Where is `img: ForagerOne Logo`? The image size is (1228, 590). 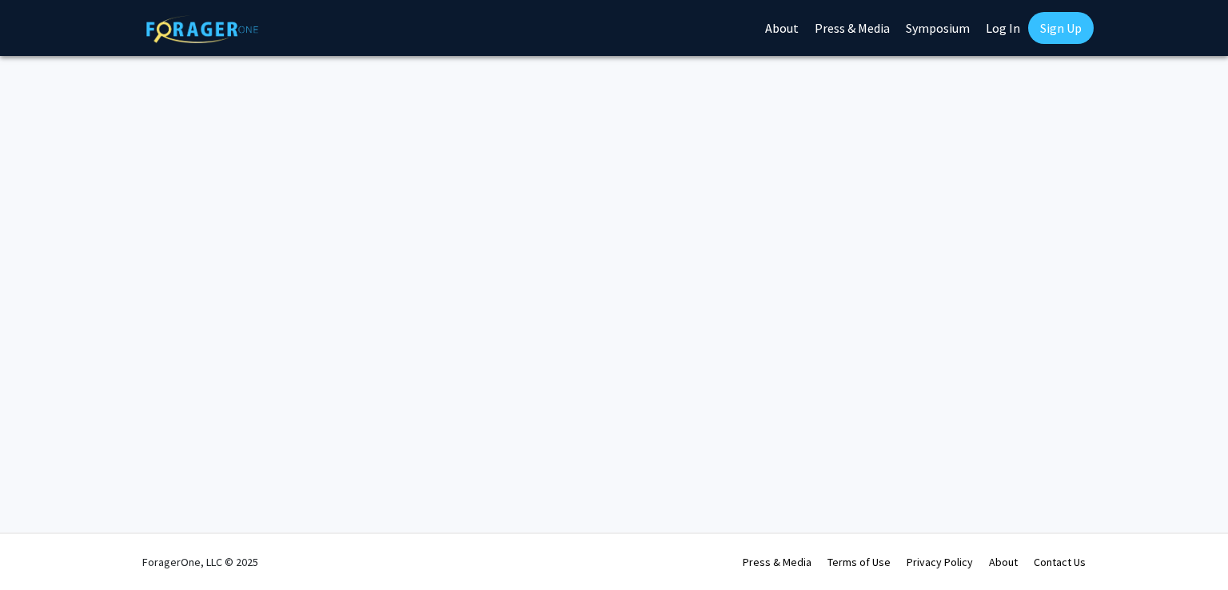 img: ForagerOne Logo is located at coordinates (202, 29).